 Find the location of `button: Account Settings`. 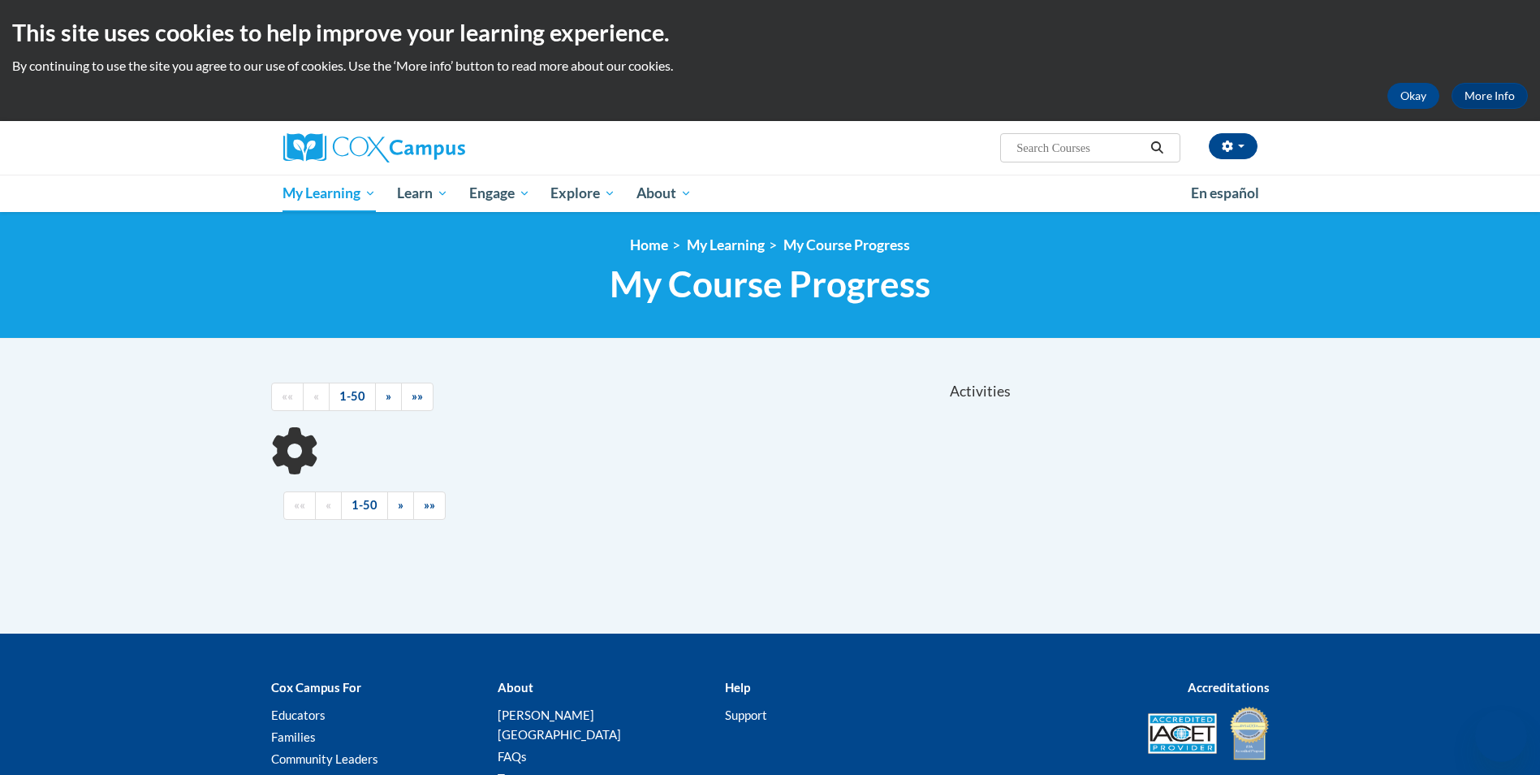

button: Account Settings is located at coordinates (1233, 146).